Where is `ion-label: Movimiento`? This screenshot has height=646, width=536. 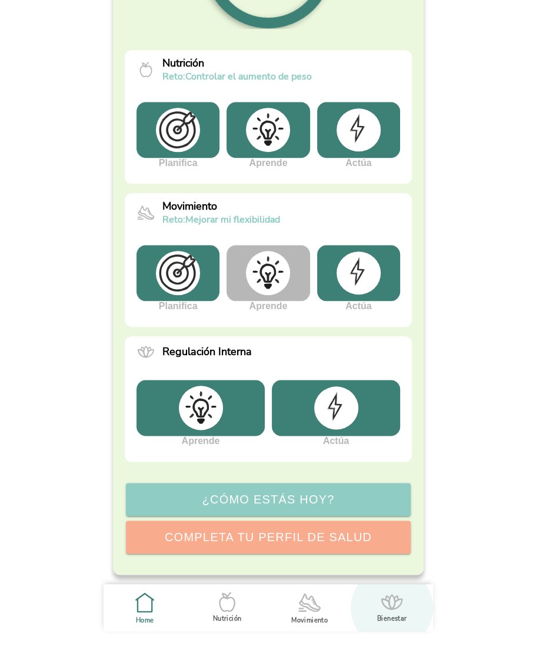 ion-label: Movimiento is located at coordinates (310, 620).